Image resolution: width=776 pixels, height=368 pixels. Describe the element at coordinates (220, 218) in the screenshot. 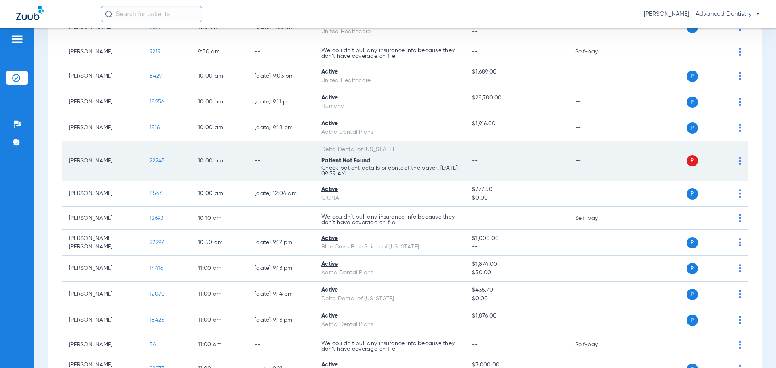

I see `td: 10:10 AM` at that location.